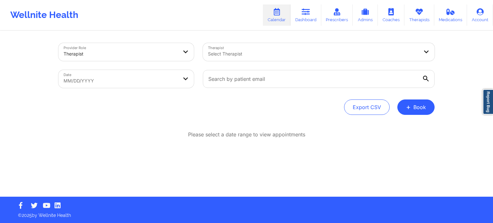  I want to click on a: Admins, so click(365, 15).